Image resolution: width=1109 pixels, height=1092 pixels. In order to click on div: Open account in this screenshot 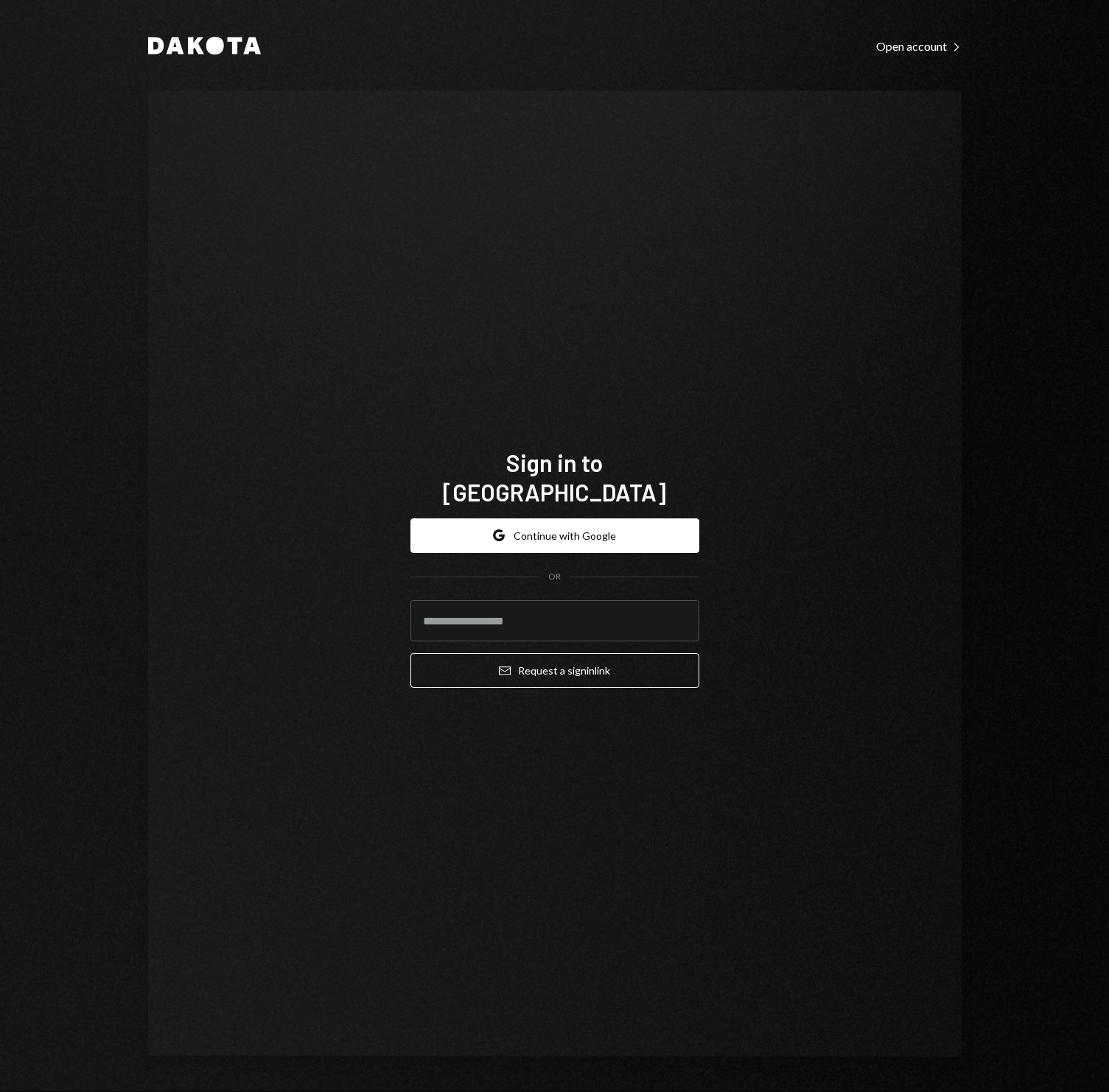, I will do `click(919, 46)`.